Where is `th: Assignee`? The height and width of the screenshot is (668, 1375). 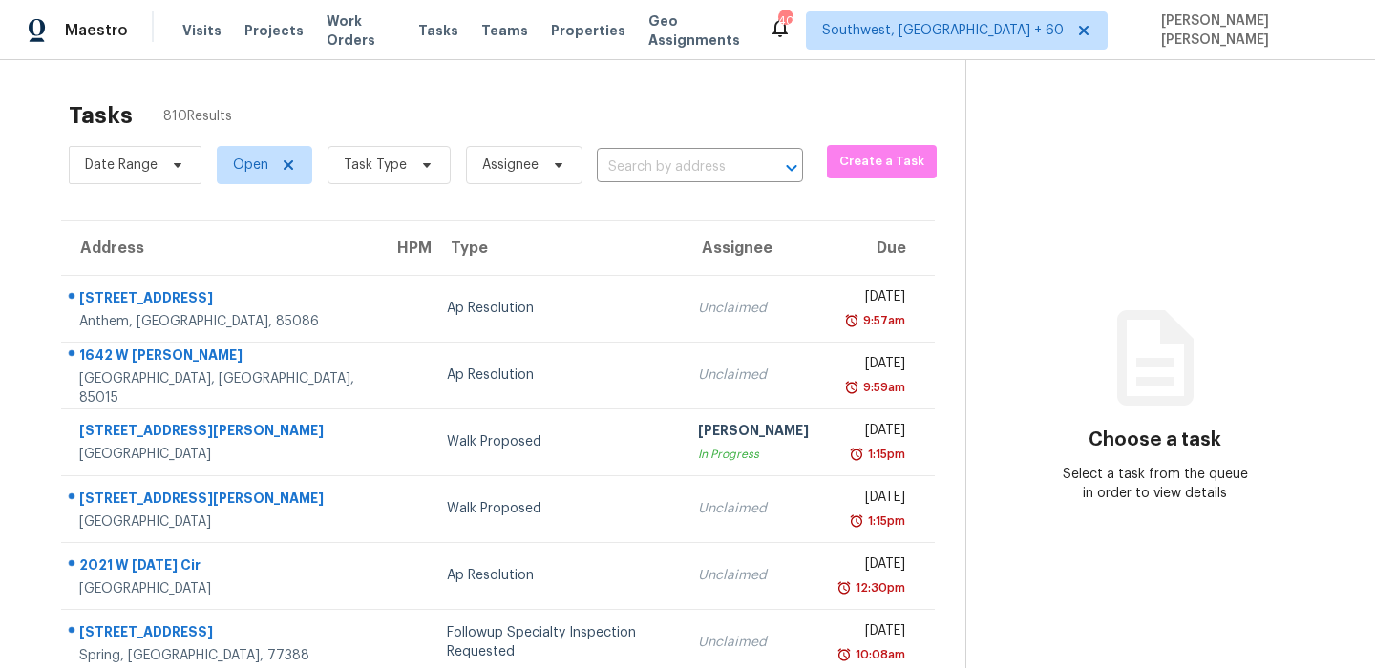 th: Assignee is located at coordinates (753, 248).